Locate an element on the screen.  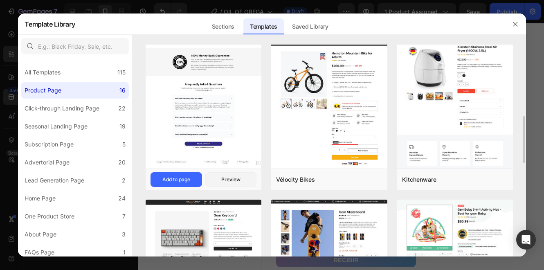
div: One Product Store is located at coordinates (49, 216).